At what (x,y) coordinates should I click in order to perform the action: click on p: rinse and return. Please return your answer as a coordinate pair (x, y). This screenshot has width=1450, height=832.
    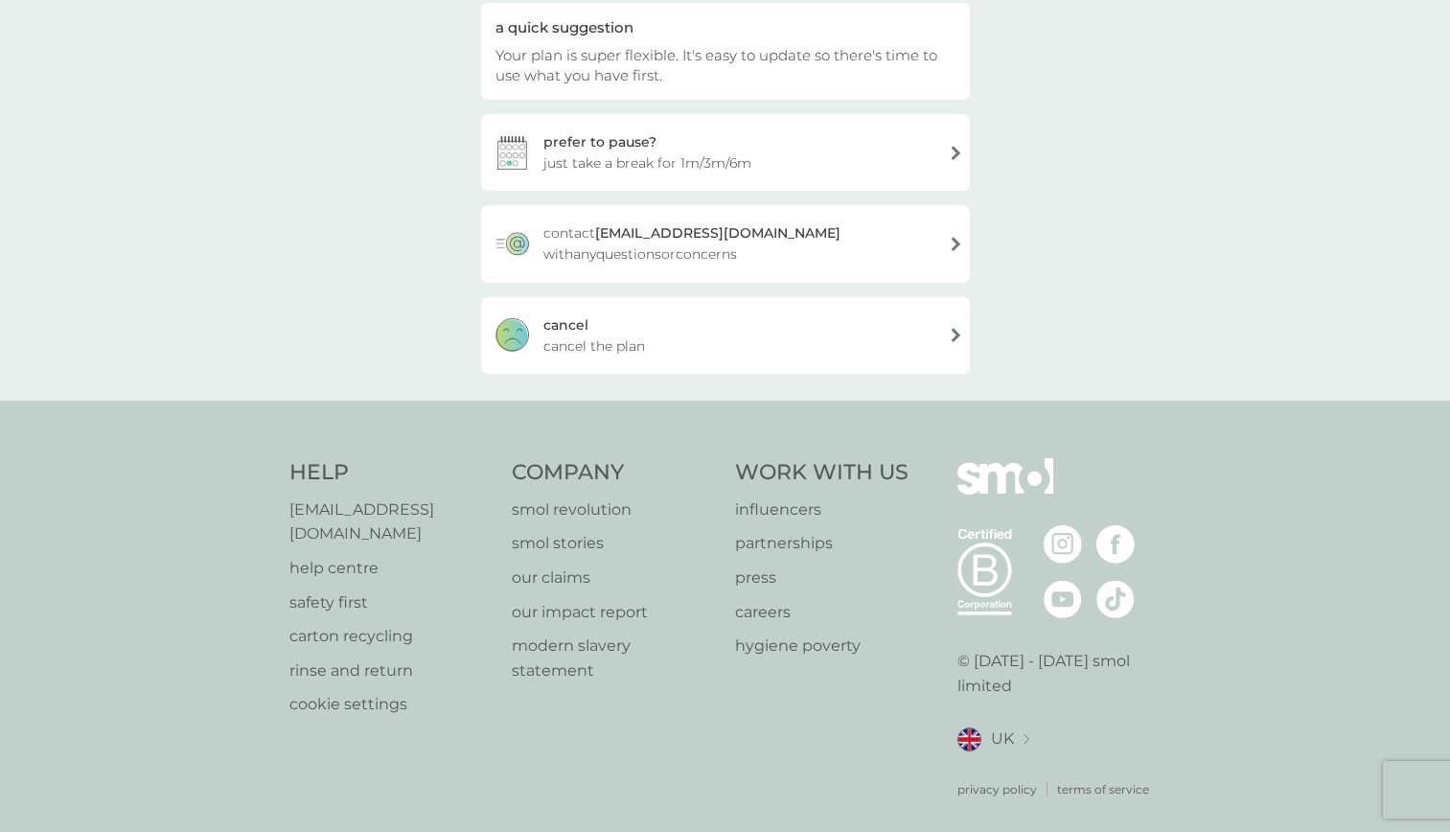
    Looking at the image, I should click on (391, 671).